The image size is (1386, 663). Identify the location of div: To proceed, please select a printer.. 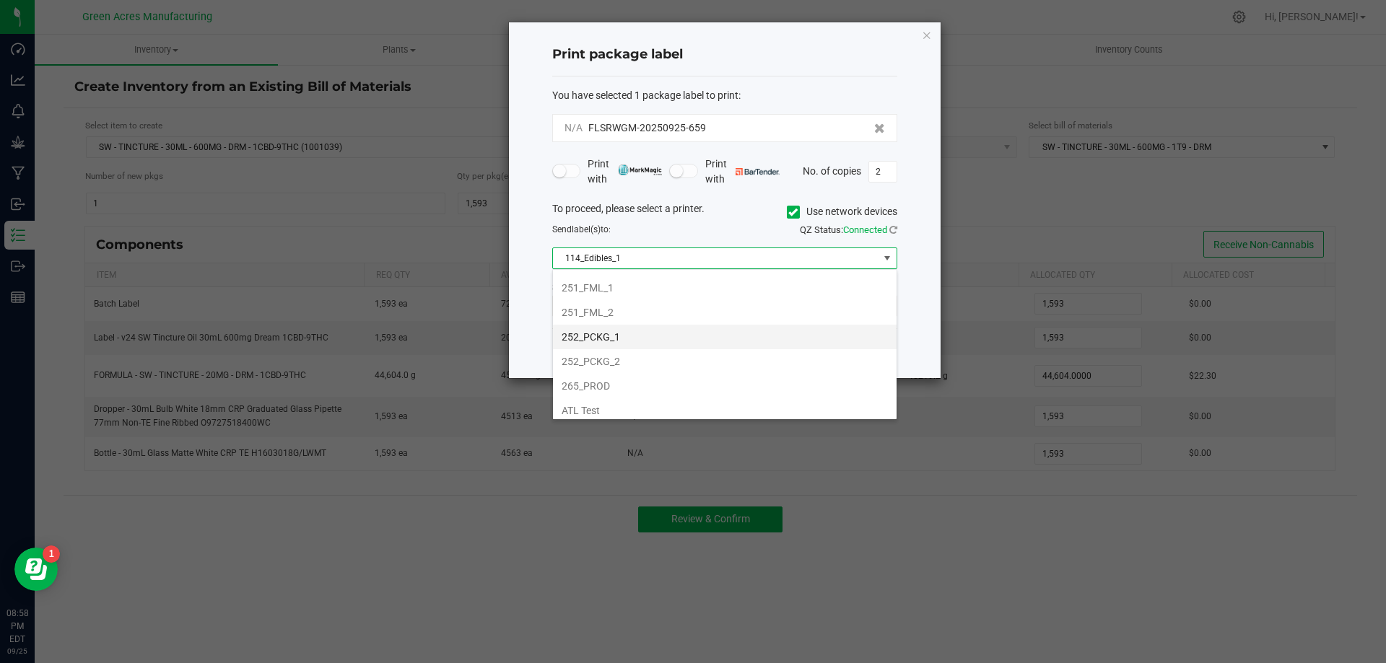
(725, 212).